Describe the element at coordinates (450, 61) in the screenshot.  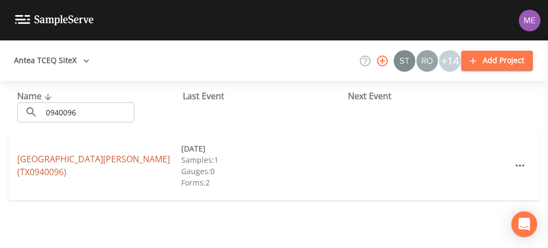
I see `div: +14` at that location.